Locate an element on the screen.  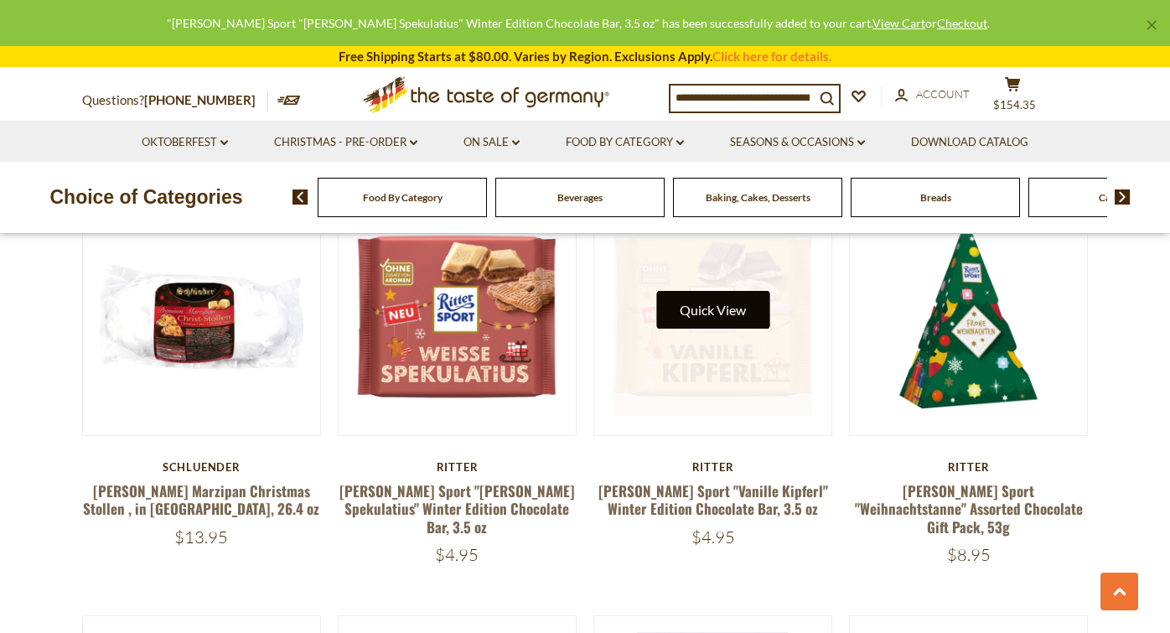
span: Breads is located at coordinates (935, 197).